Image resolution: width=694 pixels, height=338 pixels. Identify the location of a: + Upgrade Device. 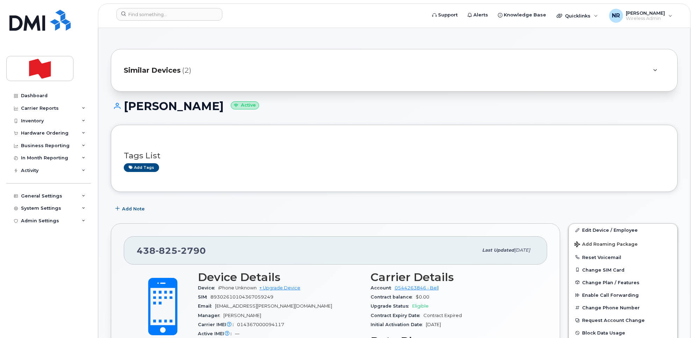
(280, 288).